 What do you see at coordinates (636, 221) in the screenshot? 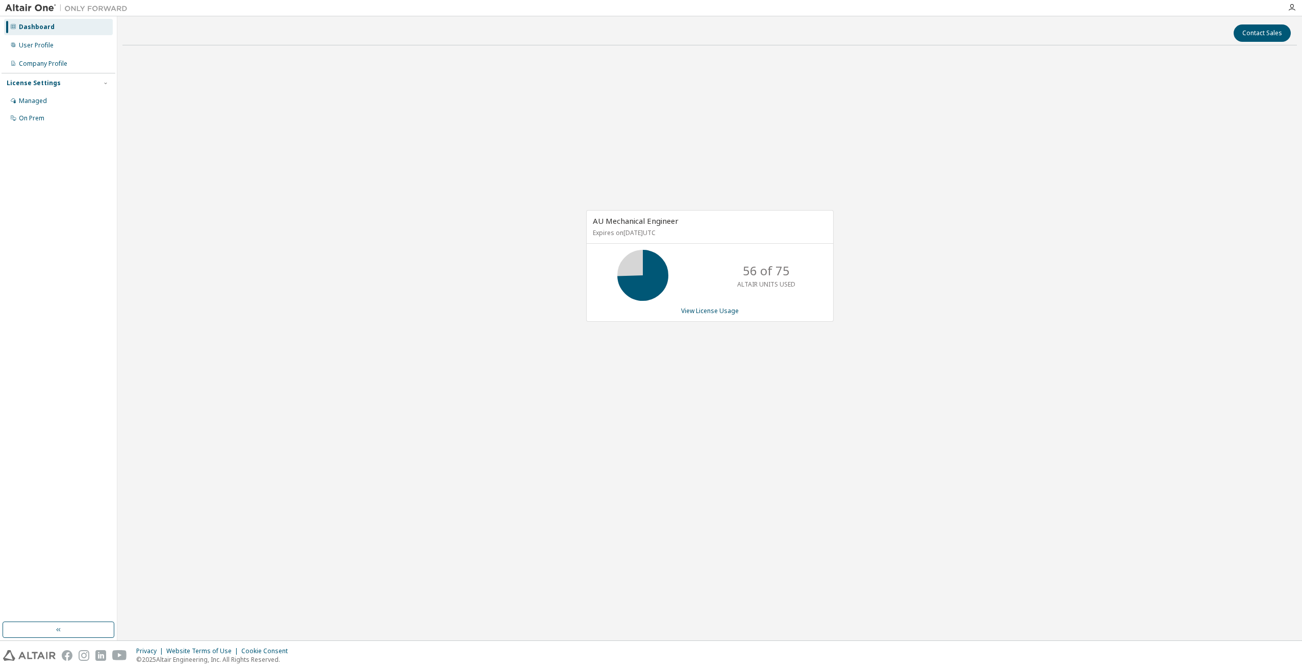
I see `span: AU Mechanical Engineer` at bounding box center [636, 221].